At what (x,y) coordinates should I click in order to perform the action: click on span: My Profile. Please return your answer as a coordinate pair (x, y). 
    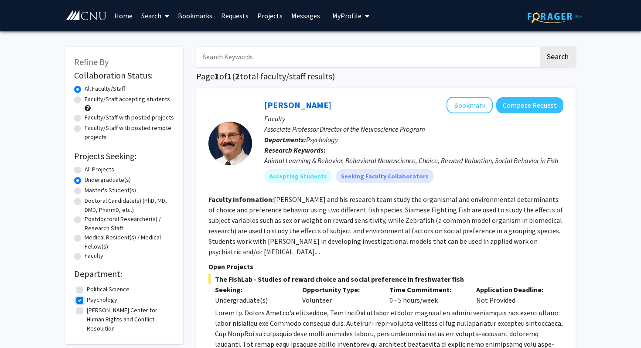
    Looking at the image, I should click on (346, 16).